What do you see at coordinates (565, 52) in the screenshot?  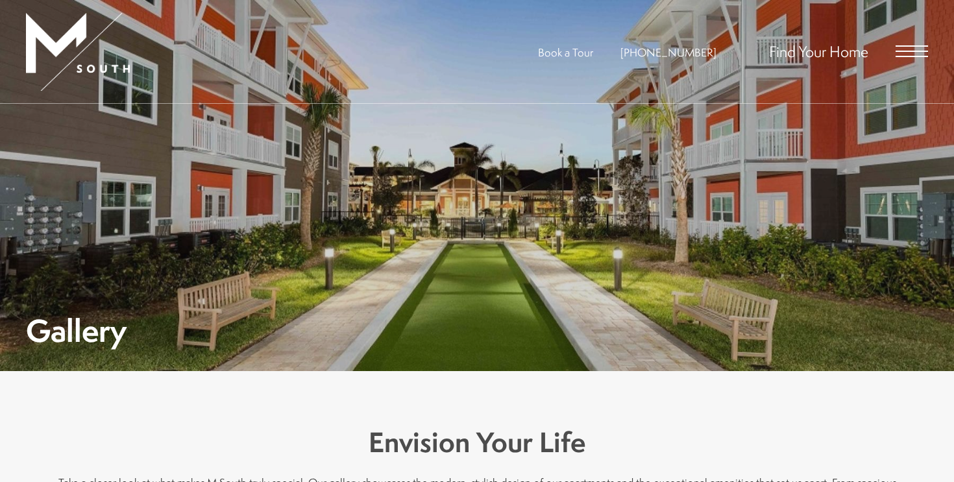 I see `span: Book a Tour` at bounding box center [565, 52].